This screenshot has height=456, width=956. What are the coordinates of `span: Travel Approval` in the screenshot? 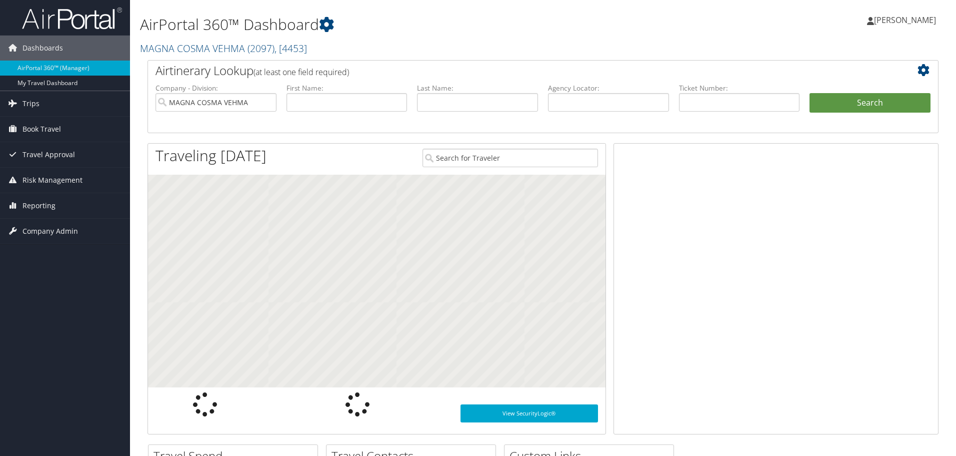 It's located at (49, 155).